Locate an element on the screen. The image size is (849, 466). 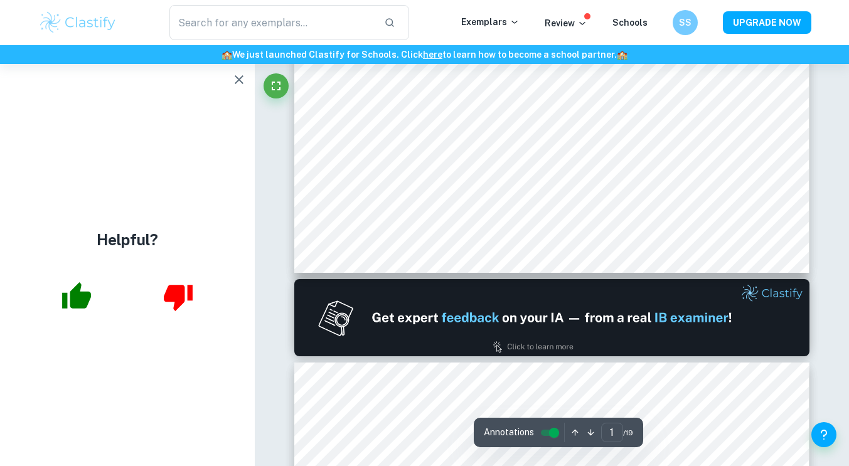
img: Clastify logo is located at coordinates (78, 23).